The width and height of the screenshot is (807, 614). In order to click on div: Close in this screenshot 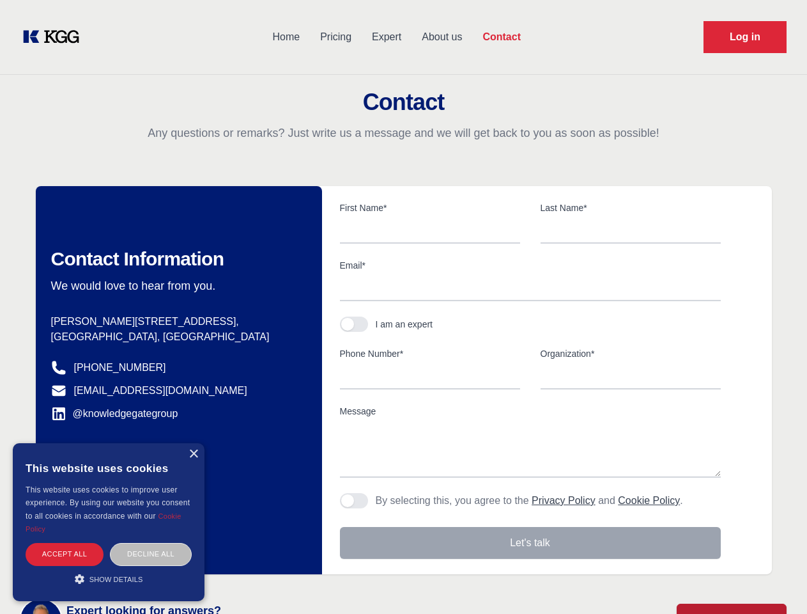, I will do `click(193, 454)`.